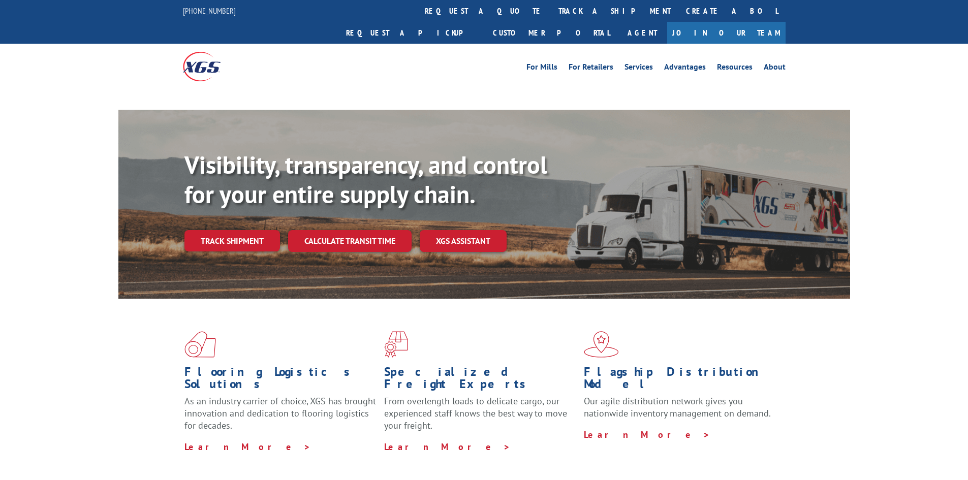 This screenshot has height=480, width=968. What do you see at coordinates (480, 381) in the screenshot?
I see `h1: Specialized Freight Experts` at bounding box center [480, 381].